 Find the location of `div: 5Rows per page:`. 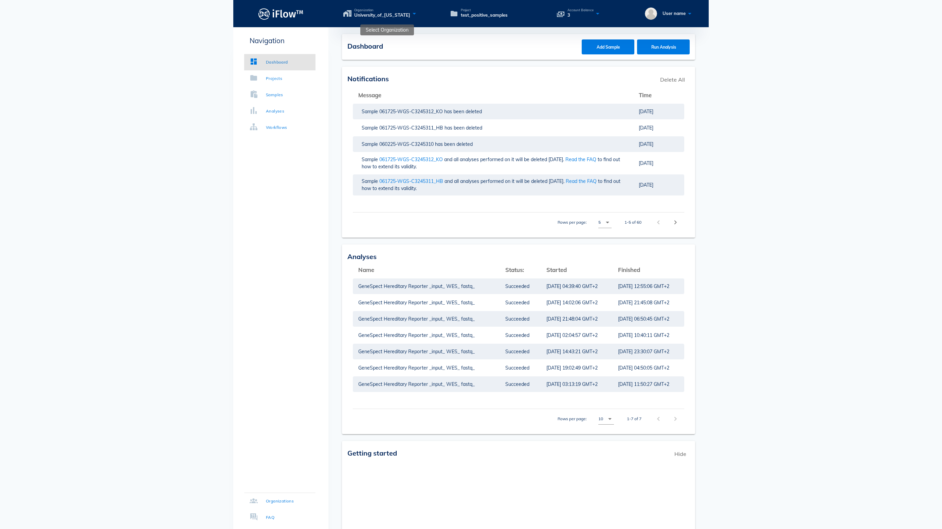

div: 5Rows per page: is located at coordinates (605, 222).